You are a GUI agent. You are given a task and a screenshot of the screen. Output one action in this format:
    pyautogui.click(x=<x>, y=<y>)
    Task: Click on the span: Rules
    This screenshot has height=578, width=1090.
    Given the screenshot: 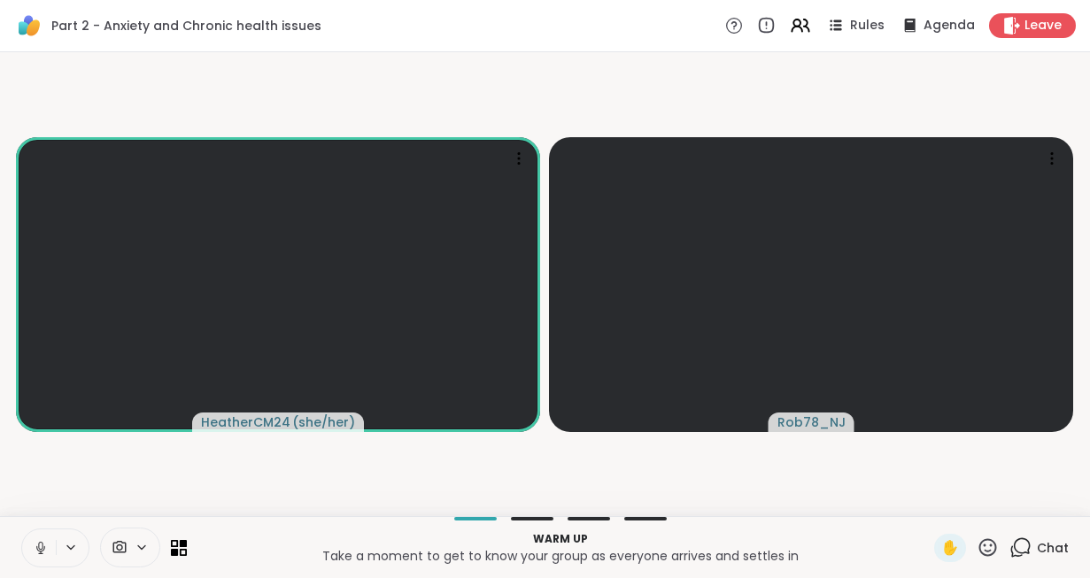 What is the action you would take?
    pyautogui.click(x=867, y=26)
    